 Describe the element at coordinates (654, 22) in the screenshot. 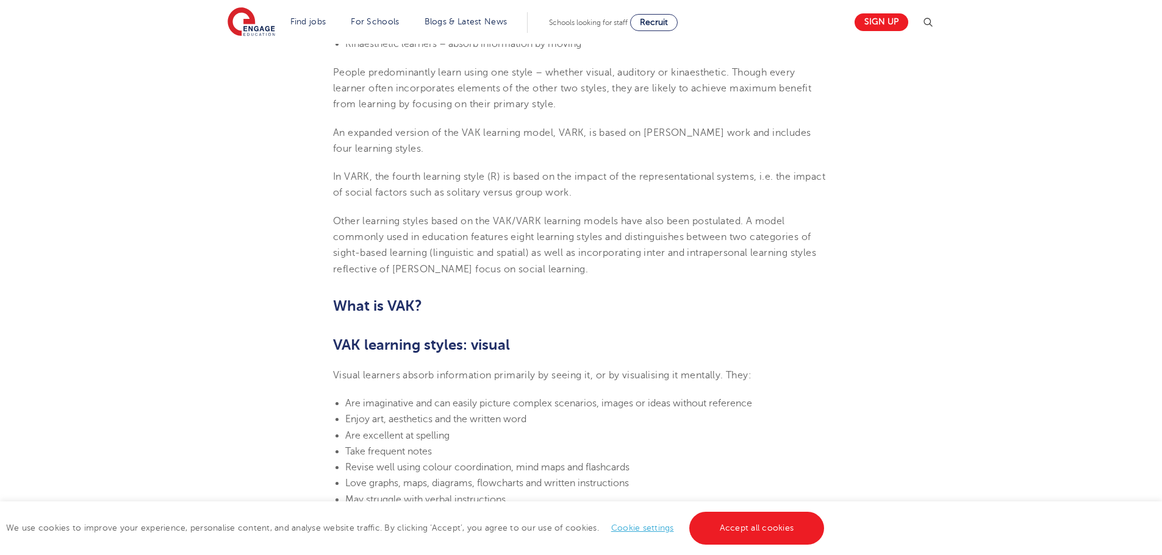

I see `span: Recruit` at that location.